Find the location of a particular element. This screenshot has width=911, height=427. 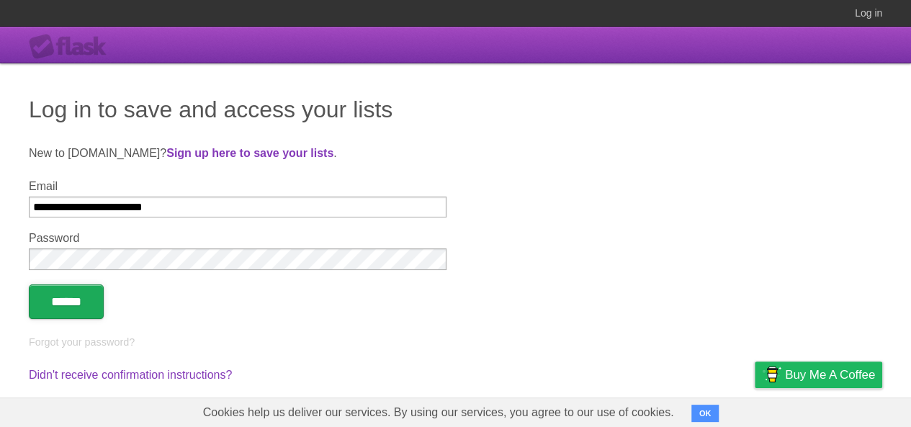

a: Sign up here to save your lists is located at coordinates (250, 153).